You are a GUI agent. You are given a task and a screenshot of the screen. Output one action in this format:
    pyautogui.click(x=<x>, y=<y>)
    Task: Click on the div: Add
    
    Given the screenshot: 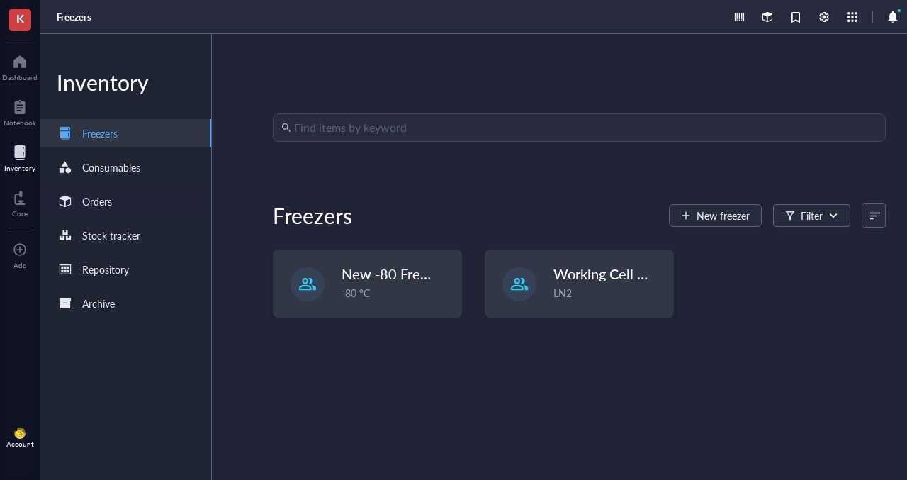 What is the action you would take?
    pyautogui.click(x=20, y=265)
    